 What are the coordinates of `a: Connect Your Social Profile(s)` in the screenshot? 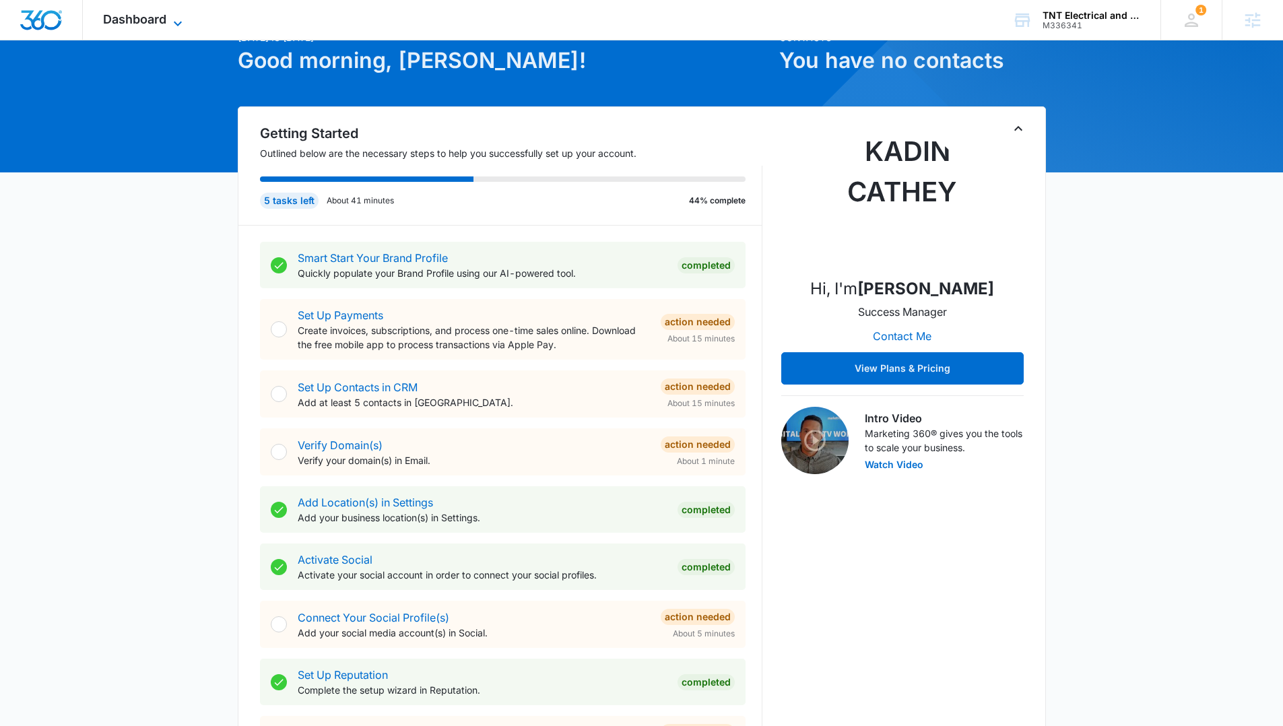 It's located at (373, 618).